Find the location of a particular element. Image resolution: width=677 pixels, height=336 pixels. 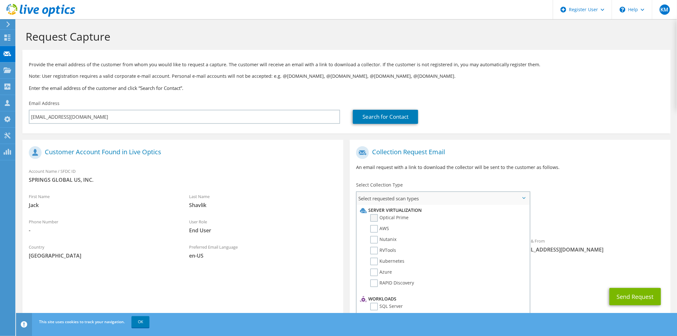

h1: Customer Account Found in Live Optics is located at coordinates (181, 153).